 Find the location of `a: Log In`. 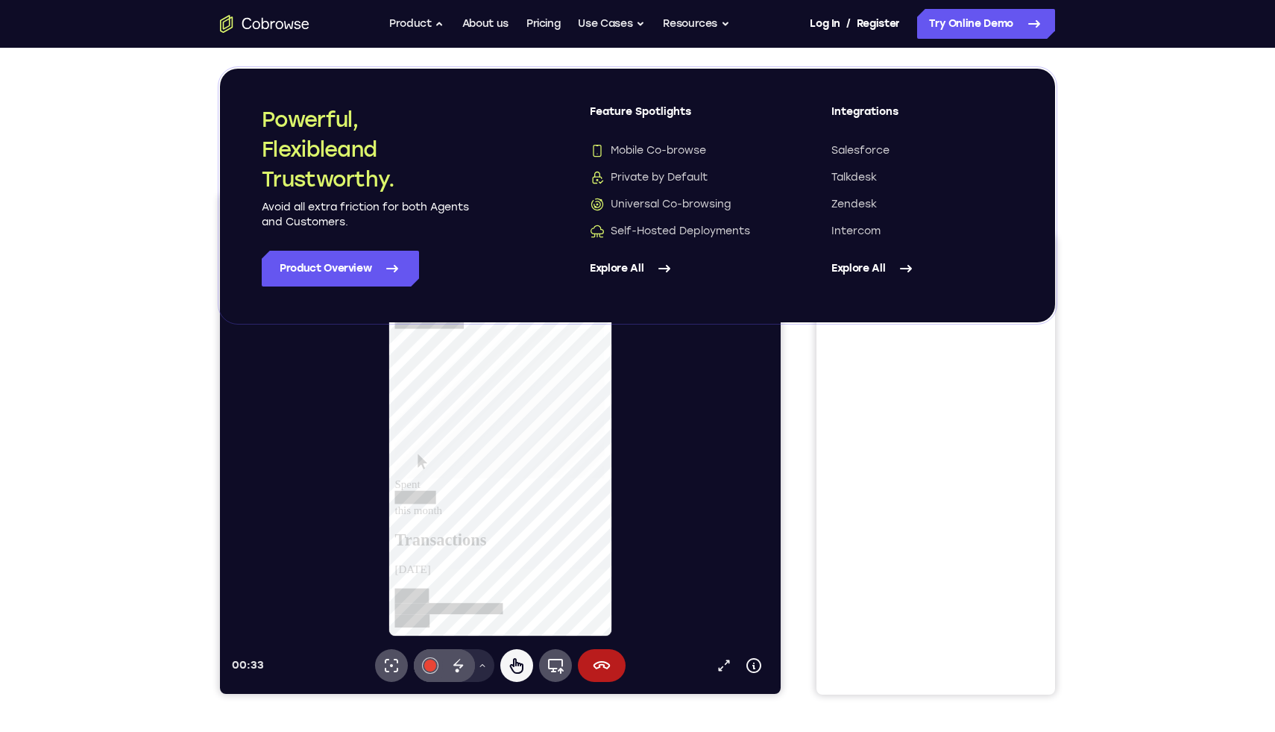

a: Log In is located at coordinates (825, 24).